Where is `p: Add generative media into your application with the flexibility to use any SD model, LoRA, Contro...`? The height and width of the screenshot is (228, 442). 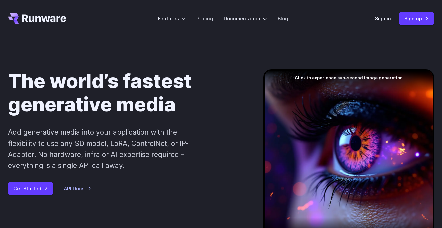
p: Add generative media into your application with the flexibility to use any SD model, LoRA, Contro... is located at coordinates (102, 149).